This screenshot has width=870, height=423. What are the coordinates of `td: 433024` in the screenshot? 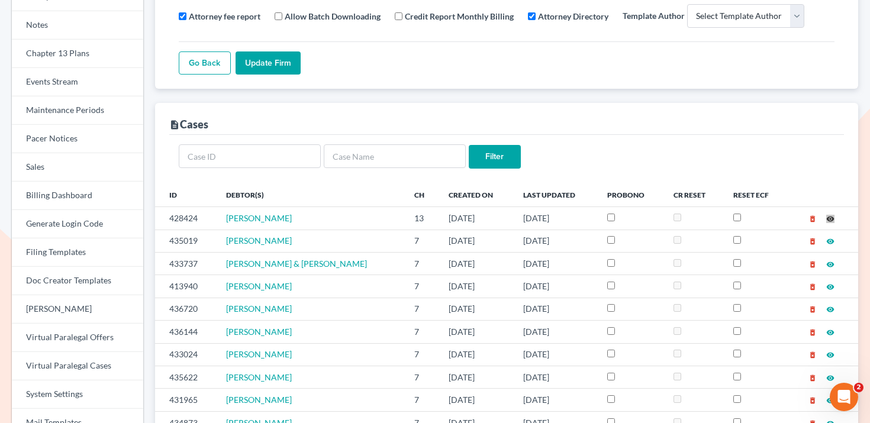 It's located at (186, 354).